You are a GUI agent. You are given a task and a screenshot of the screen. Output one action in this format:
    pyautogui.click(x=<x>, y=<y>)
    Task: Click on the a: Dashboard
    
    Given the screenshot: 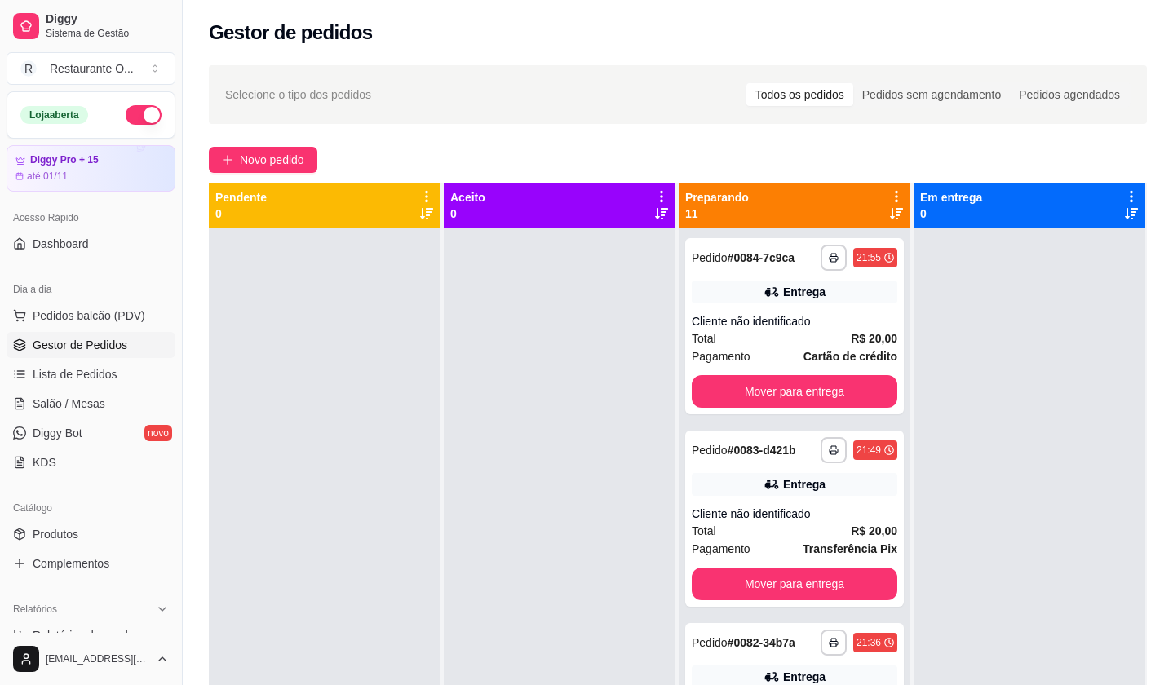 What is the action you would take?
    pyautogui.click(x=91, y=244)
    